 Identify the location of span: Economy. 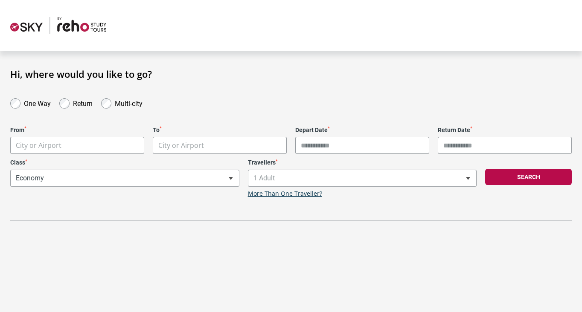
(125, 178).